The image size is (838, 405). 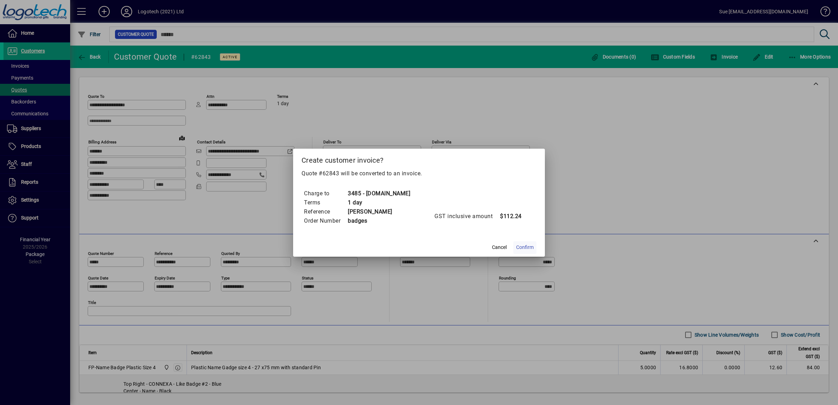 What do you see at coordinates (325, 212) in the screenshot?
I see `td: Reference` at bounding box center [325, 212].